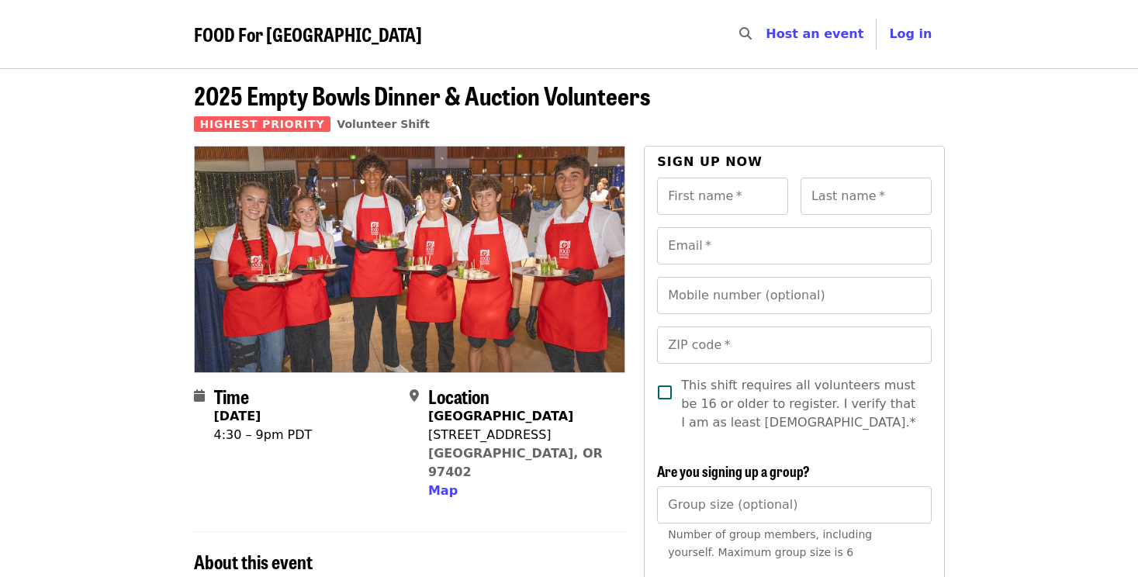 This screenshot has height=577, width=1138. Describe the element at coordinates (733, 471) in the screenshot. I see `span: Are you signing up a group?` at that location.